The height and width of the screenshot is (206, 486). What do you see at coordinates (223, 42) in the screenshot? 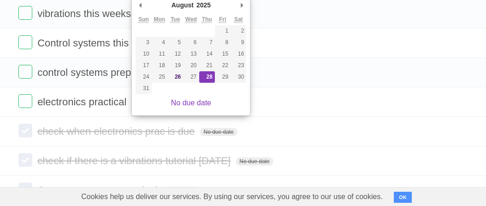
I see `button: 8` at bounding box center [223, 42].